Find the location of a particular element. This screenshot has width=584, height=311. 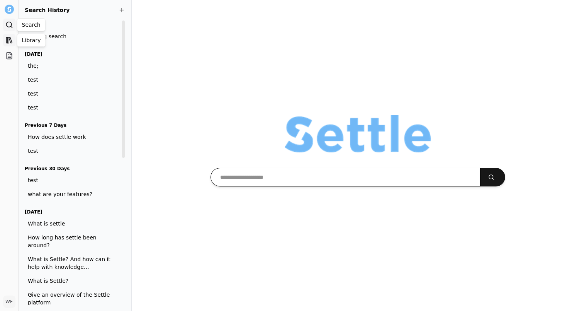

a: Library is located at coordinates (9, 40).